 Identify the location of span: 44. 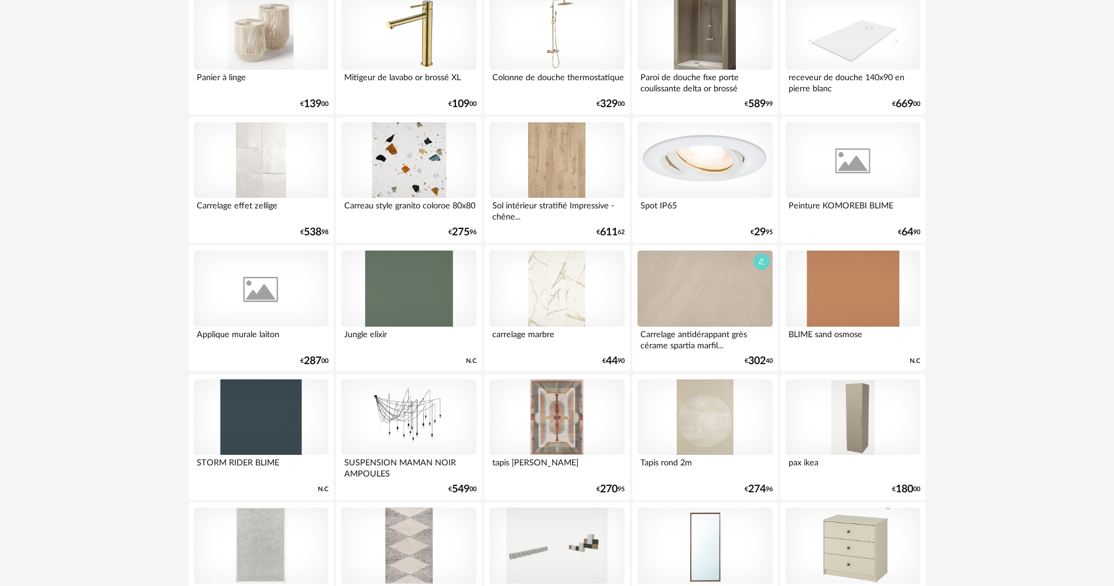
(612, 361).